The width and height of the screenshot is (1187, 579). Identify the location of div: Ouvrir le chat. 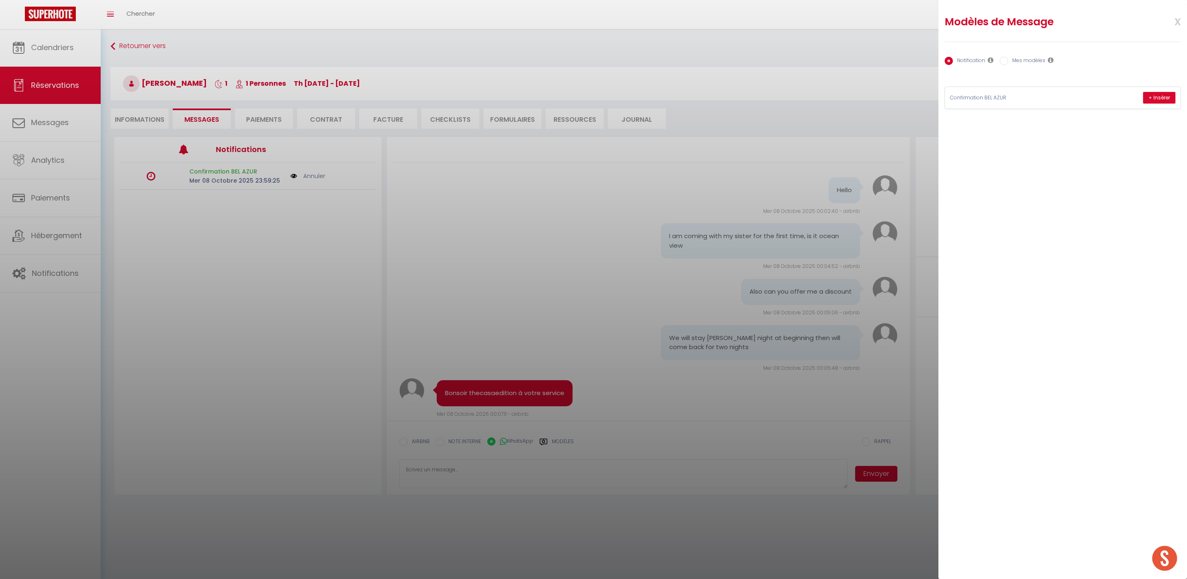
(1165, 559).